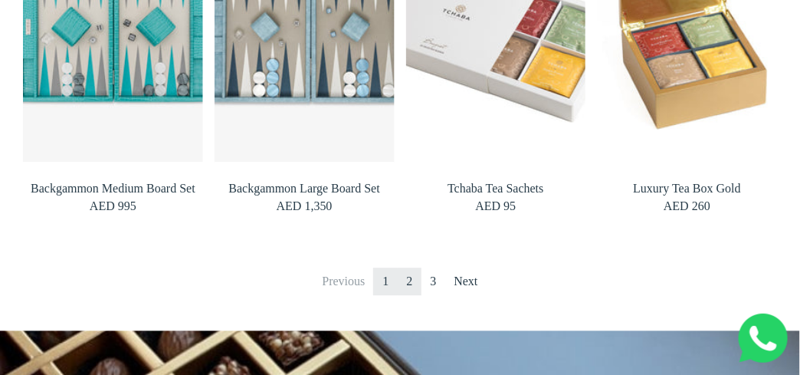 This screenshot has height=375, width=800. Describe the element at coordinates (113, 199) in the screenshot. I see `a: Backgammon Medium Board Set AED 995` at that location.